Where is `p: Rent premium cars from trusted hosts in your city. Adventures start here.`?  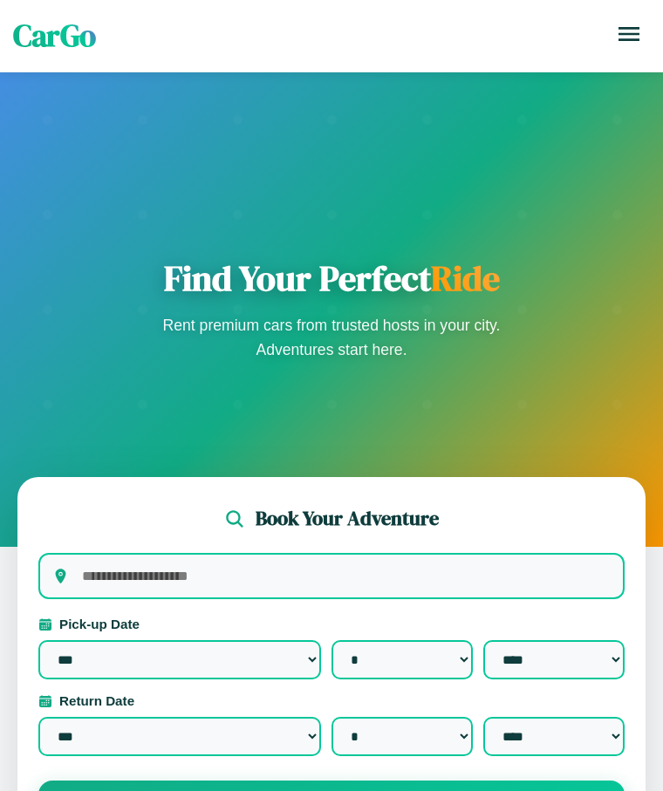
p: Rent premium cars from trusted hosts in your city. Adventures start here. is located at coordinates (331, 338).